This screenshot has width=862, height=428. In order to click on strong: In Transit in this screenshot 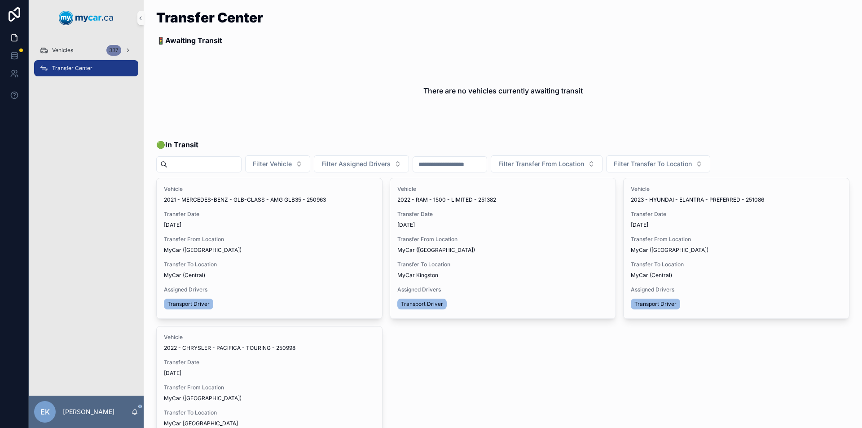, I will do `click(182, 145)`.